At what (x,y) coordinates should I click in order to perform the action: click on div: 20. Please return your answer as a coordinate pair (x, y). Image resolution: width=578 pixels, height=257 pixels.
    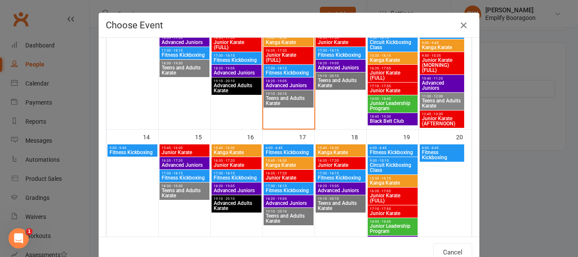
    Looking at the image, I should click on (464, 136).